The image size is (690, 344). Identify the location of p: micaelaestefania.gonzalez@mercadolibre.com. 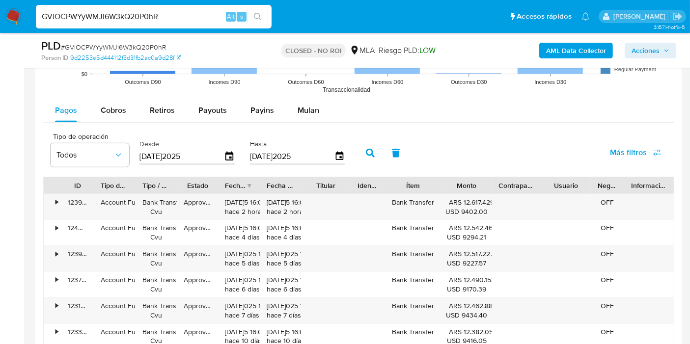
(641, 16).